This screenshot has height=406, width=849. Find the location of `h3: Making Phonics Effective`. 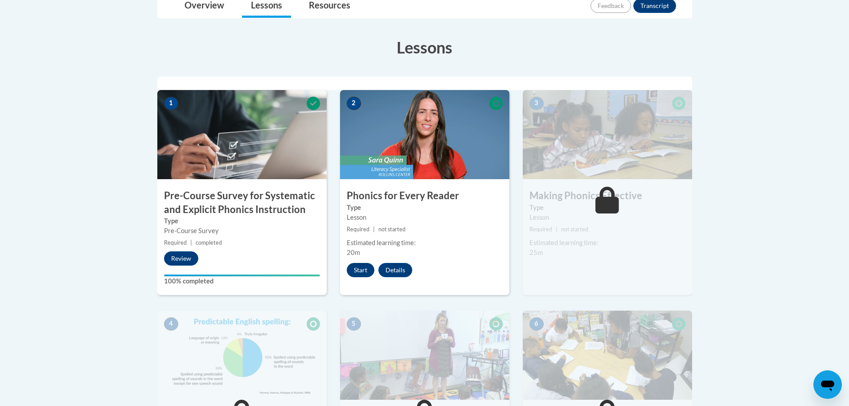

h3: Making Phonics Effective is located at coordinates (607, 196).